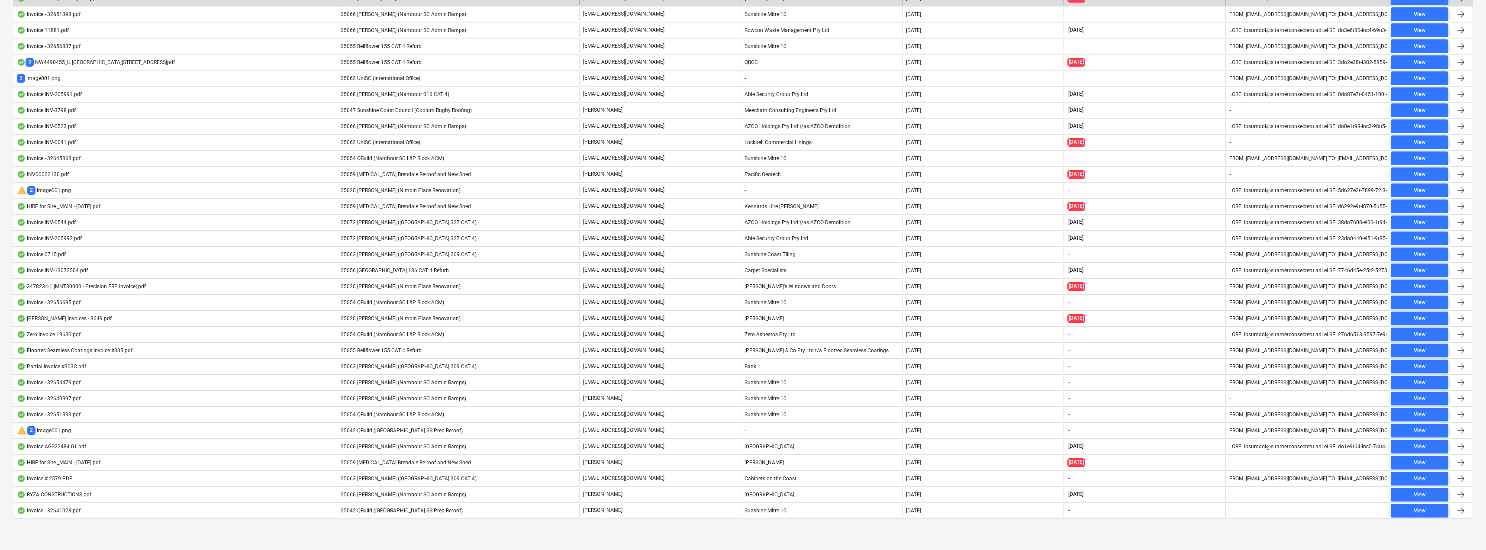  Describe the element at coordinates (409, 367) in the screenshot. I see `span: 25063 Keyton (Chancellor Park 209 CAT 4)` at that location.